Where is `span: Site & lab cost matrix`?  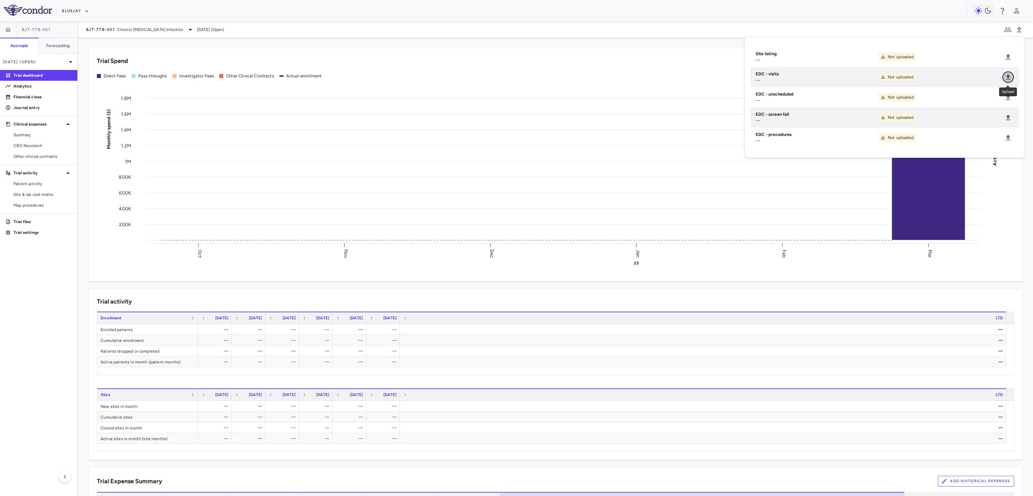 span: Site & lab cost matrix is located at coordinates (43, 194).